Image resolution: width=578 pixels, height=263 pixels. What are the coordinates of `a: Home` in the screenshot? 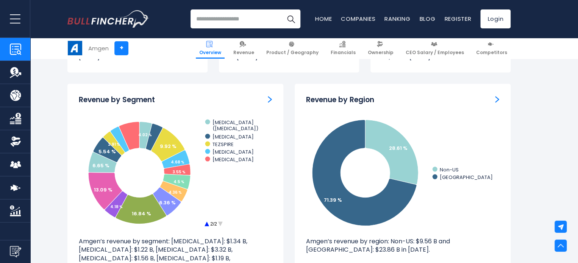 It's located at (323, 19).